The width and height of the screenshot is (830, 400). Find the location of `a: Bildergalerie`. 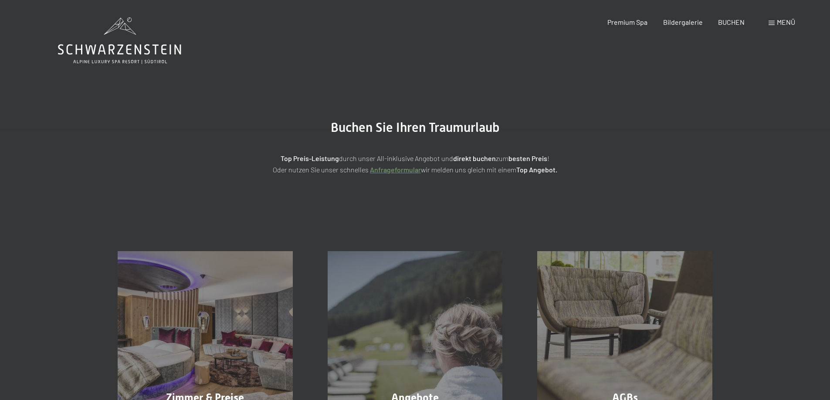

a: Bildergalerie is located at coordinates (682, 22).